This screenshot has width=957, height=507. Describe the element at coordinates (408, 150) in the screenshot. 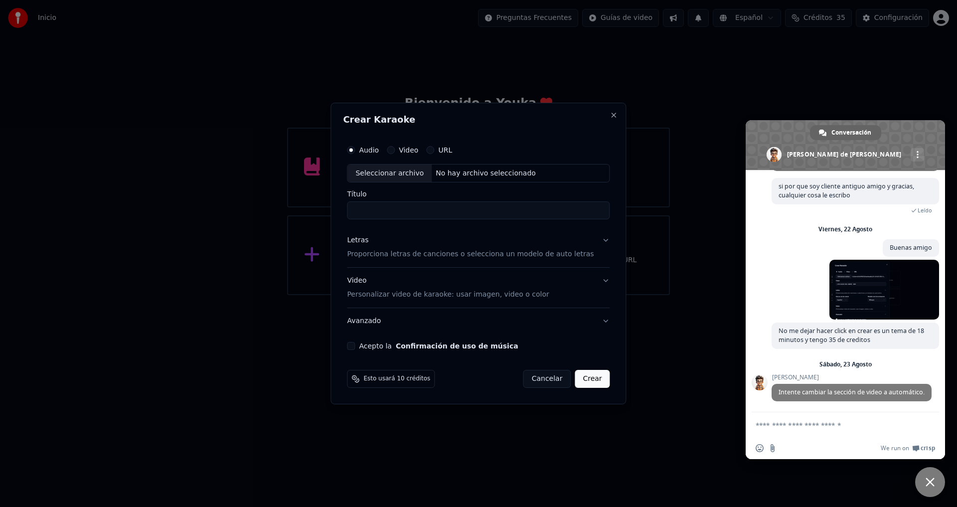

I see `label: Video` at that location.